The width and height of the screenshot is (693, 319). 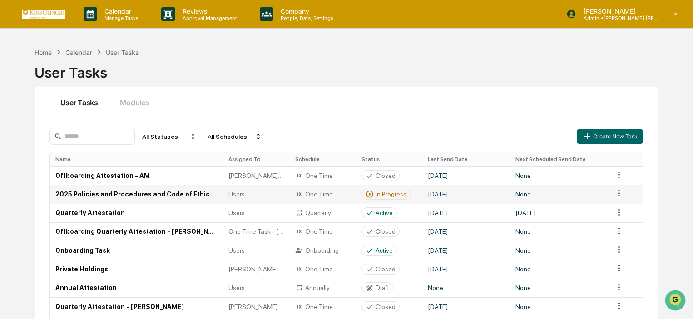 What do you see at coordinates (38, 190) in the screenshot?
I see `span: Preclearance` at bounding box center [38, 190].